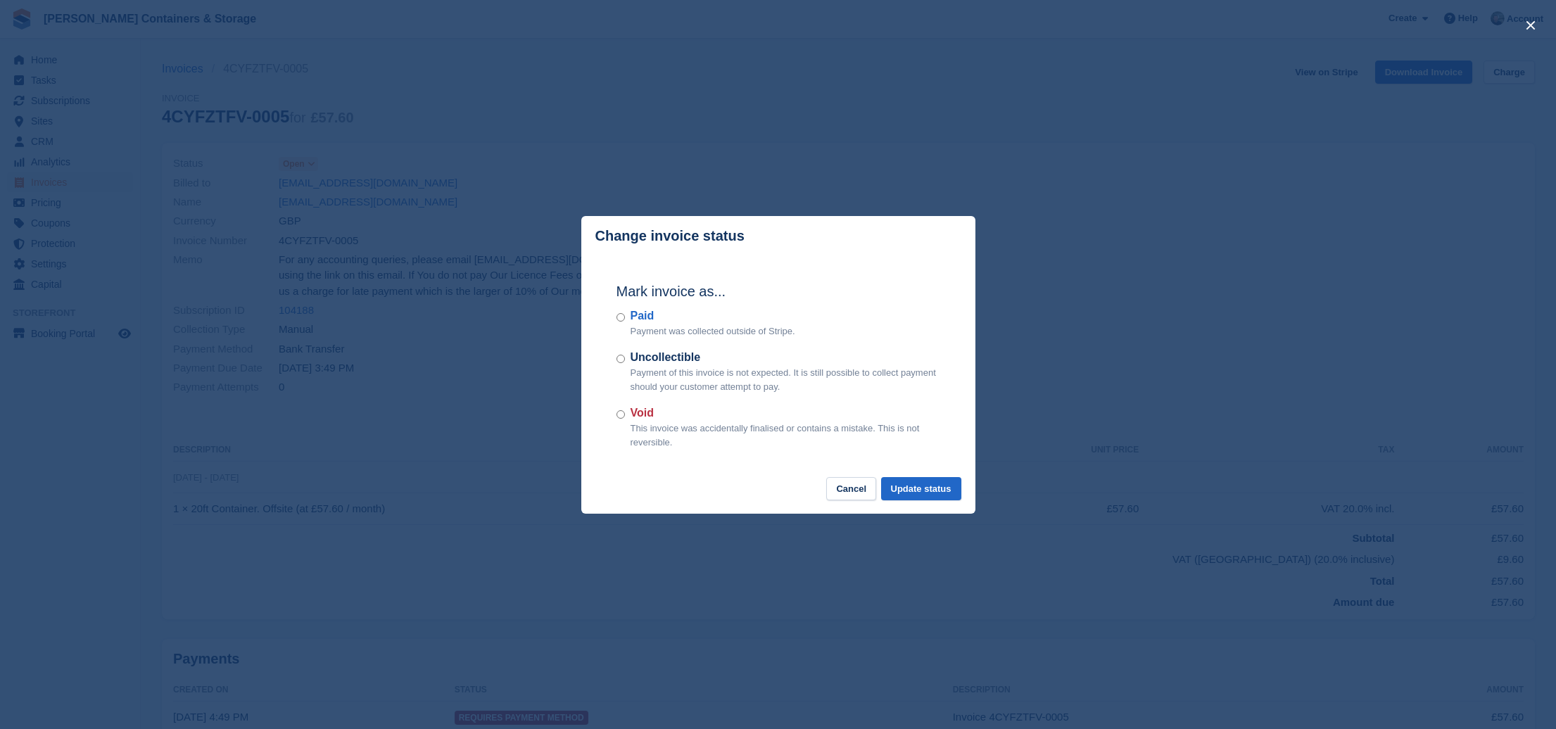 This screenshot has height=729, width=1556. Describe the element at coordinates (713, 316) in the screenshot. I see `label: Paid` at that location.